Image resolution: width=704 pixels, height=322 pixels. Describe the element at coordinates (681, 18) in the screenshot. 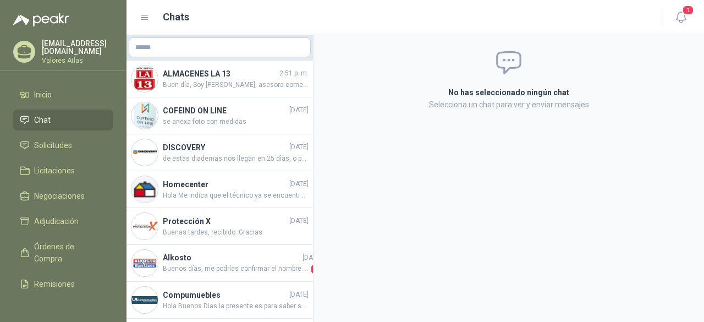

I see `button: 1` at that location.